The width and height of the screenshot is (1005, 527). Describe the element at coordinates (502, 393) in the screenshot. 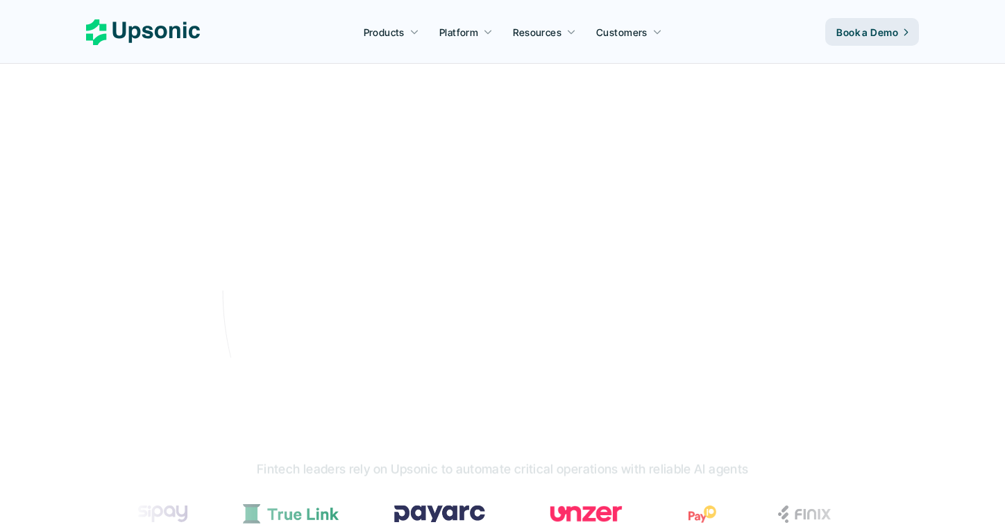

I see `p: 1M+ enterprise-grade agents run on Upsonic` at that location.